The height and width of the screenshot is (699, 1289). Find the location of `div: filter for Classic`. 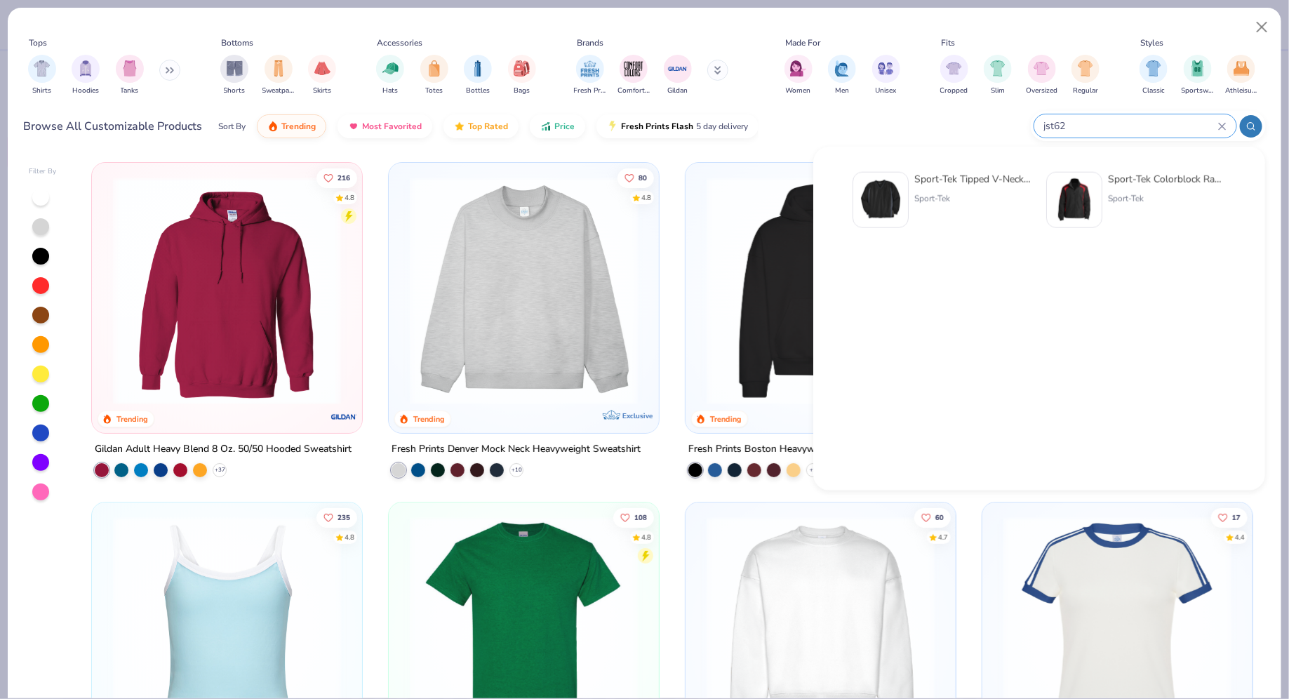

div: filter for Classic is located at coordinates (1153, 75).